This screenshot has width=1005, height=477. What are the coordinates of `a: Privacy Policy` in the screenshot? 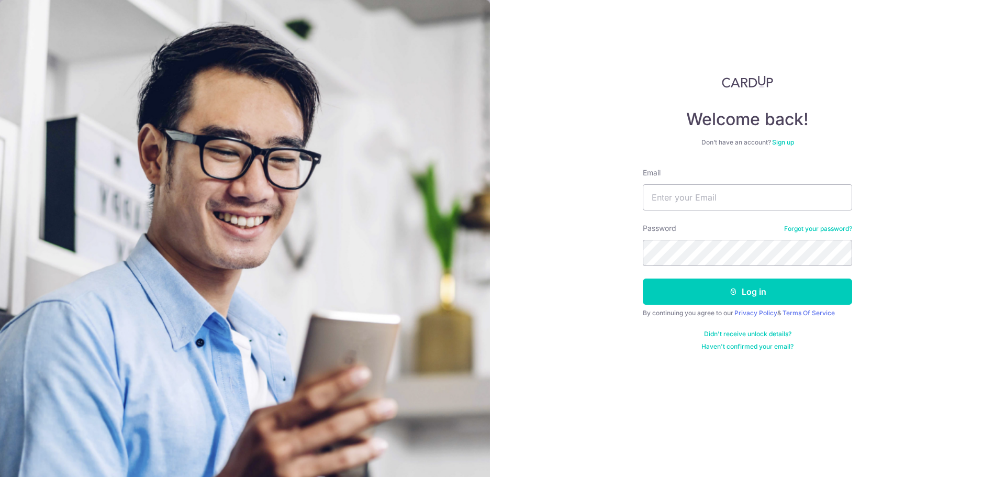 It's located at (756, 312).